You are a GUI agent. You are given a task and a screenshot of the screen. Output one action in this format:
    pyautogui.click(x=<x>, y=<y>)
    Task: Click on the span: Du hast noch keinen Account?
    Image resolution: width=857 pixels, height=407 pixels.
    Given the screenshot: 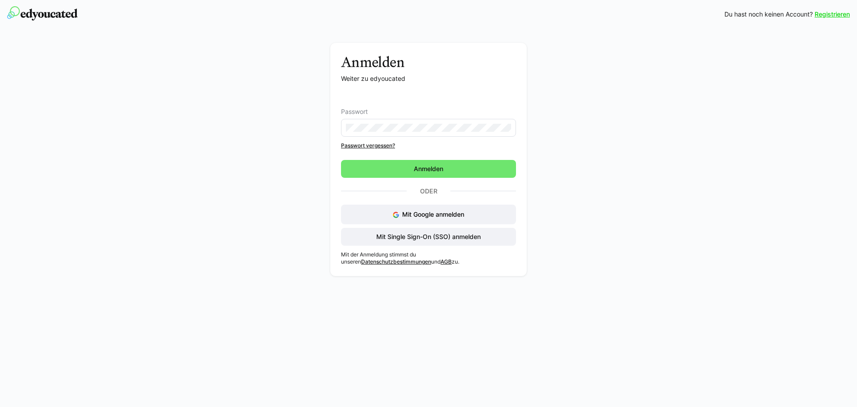 What is the action you would take?
    pyautogui.click(x=768, y=14)
    